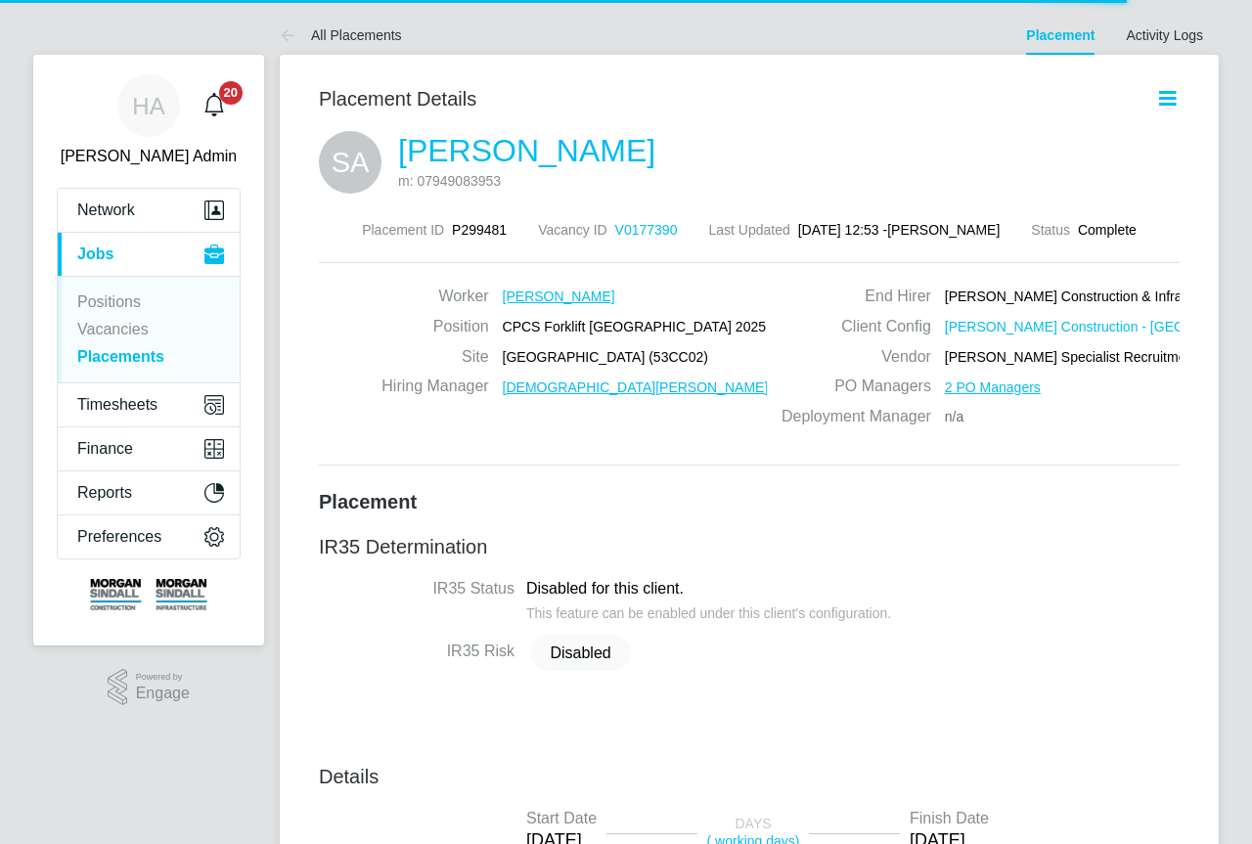  What do you see at coordinates (117, 405) in the screenshot?
I see `span: Timesheets` at bounding box center [117, 405].